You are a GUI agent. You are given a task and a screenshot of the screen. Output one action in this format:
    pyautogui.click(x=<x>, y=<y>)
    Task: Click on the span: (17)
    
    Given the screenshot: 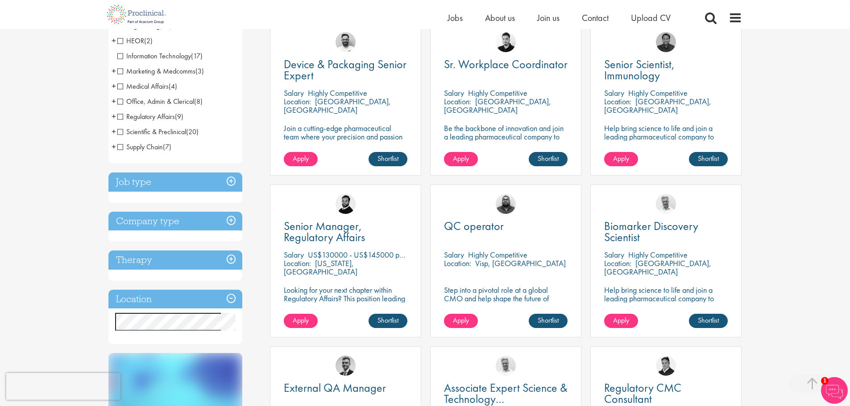 What is the action you would take?
    pyautogui.click(x=197, y=56)
    